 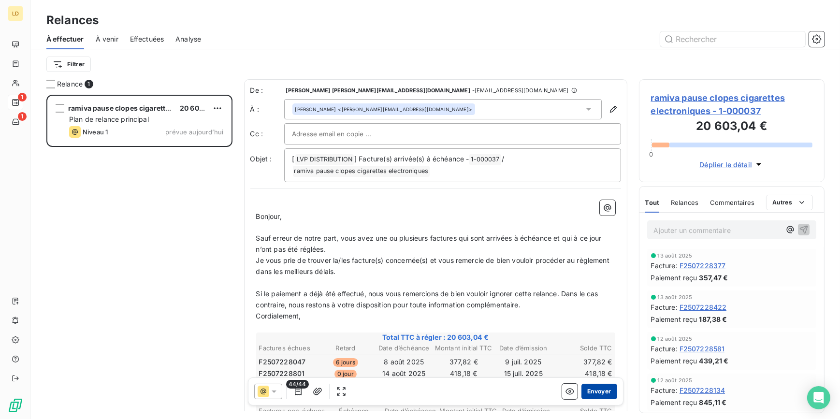 I want to click on span: F2507228801, so click(x=282, y=374).